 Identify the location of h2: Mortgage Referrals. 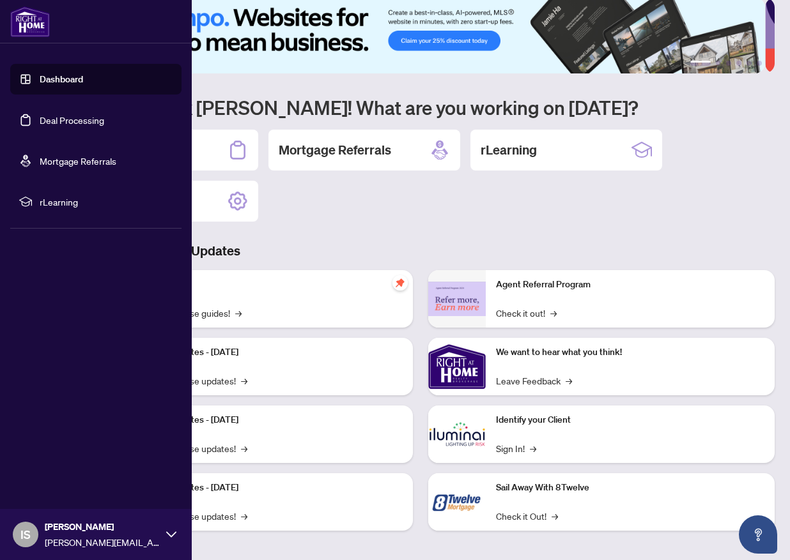
(335, 150).